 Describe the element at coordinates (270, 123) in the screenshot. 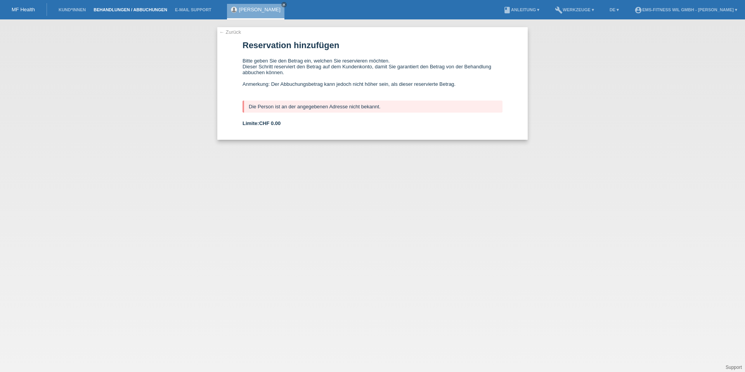

I see `span: CHF 0.00` at that location.